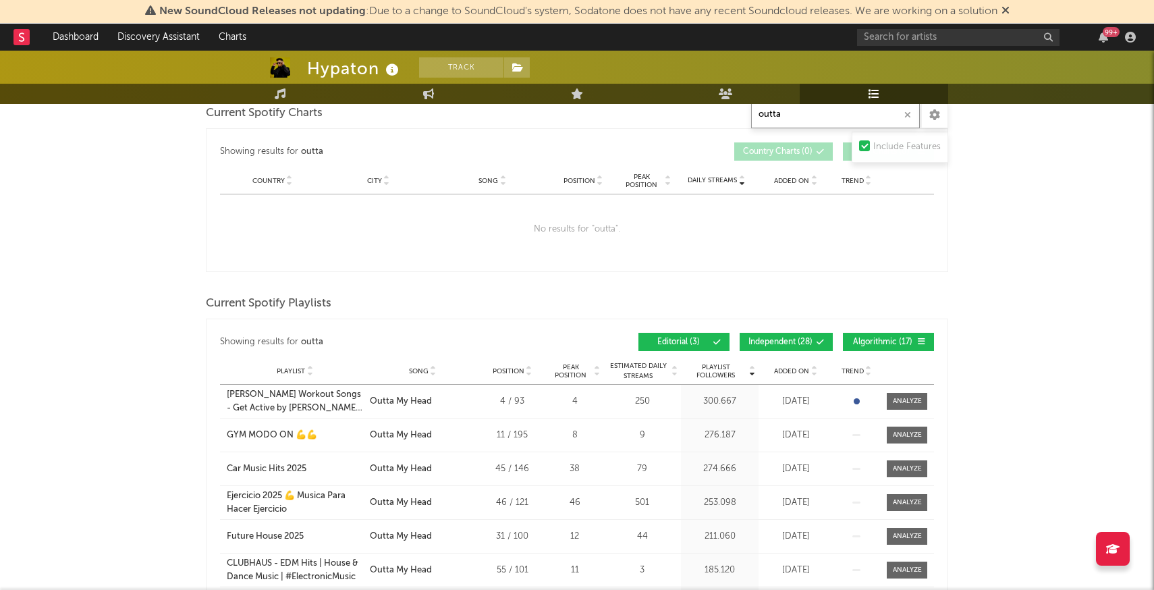 The width and height of the screenshot is (1154, 590). What do you see at coordinates (295, 570) in the screenshot?
I see `div: CLUBHAUS - EDM Hits | House & Dance Music | #ElectronicMusic` at bounding box center [295, 570].